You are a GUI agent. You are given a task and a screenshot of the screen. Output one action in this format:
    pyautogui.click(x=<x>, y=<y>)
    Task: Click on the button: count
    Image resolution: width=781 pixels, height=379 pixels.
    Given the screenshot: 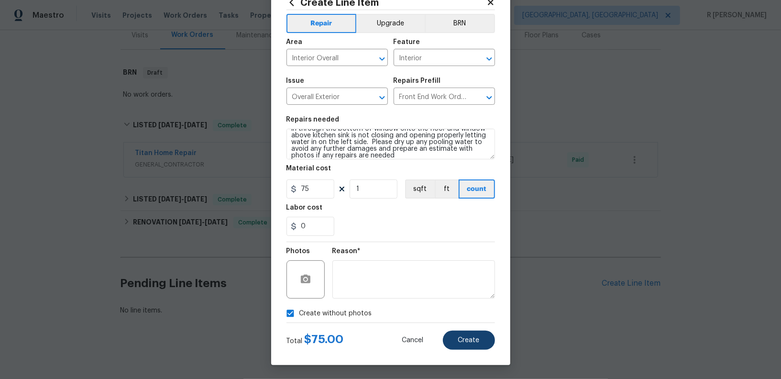 What is the action you would take?
    pyautogui.click(x=477, y=189)
    